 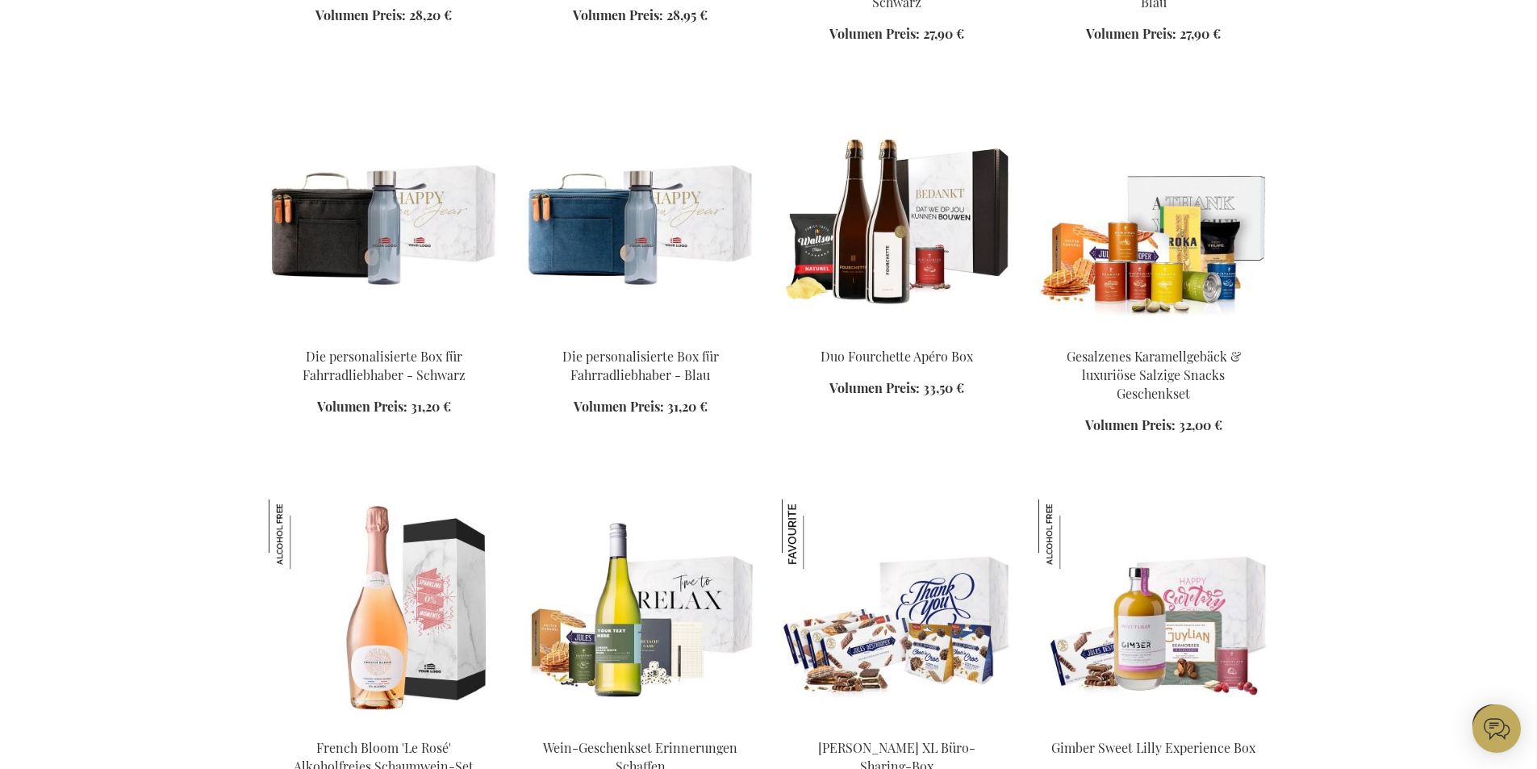 I want to click on img: Personalised White Wine, so click(x=641, y=612).